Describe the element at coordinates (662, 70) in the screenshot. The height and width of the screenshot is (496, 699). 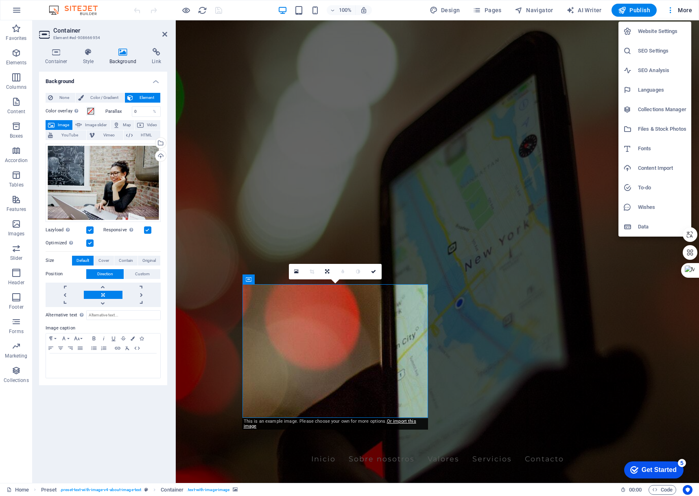
I see `h6: SEO Analysis` at that location.